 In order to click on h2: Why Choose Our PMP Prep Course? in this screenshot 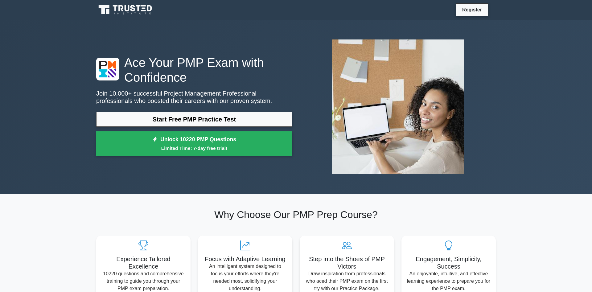, I will do `click(296, 215)`.